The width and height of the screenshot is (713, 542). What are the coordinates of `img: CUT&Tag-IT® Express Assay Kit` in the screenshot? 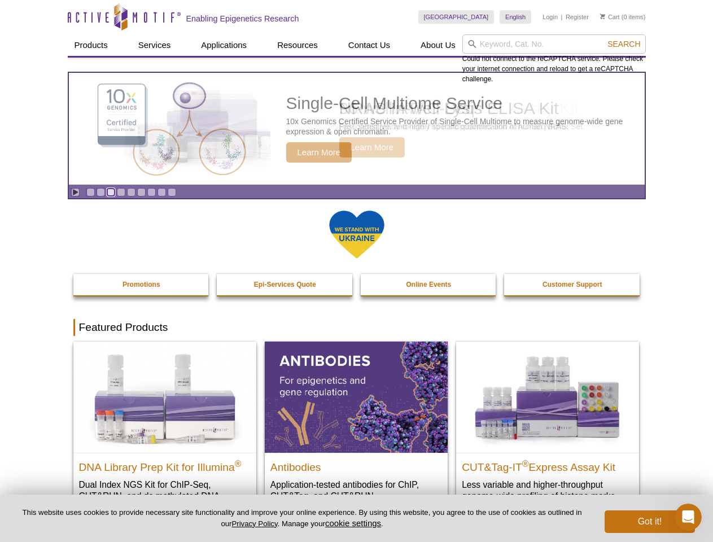 It's located at (548, 397).